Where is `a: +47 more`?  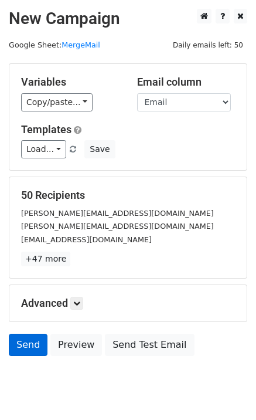
a: +47 more is located at coordinates (46, 259).